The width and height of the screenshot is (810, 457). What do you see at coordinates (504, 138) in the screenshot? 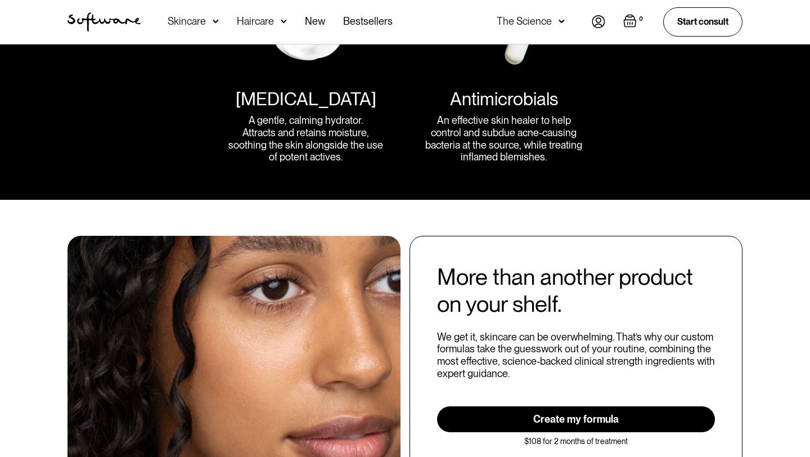
I see `div: An effective skin healer to help control and subdue acne-causing bacteria at the source, while tr...` at bounding box center [504, 138].